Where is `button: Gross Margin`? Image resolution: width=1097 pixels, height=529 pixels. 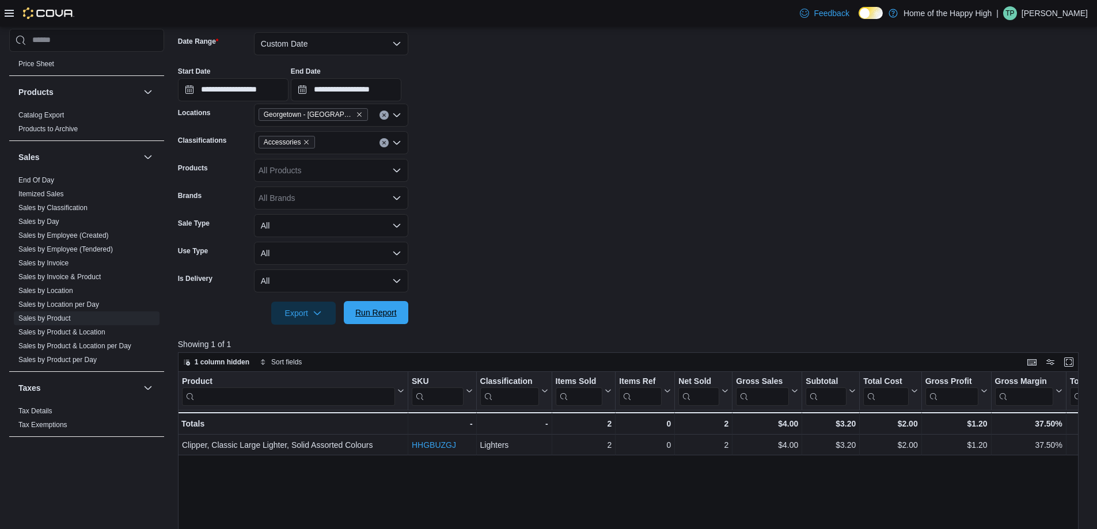
button: Gross Margin is located at coordinates (1028, 391).